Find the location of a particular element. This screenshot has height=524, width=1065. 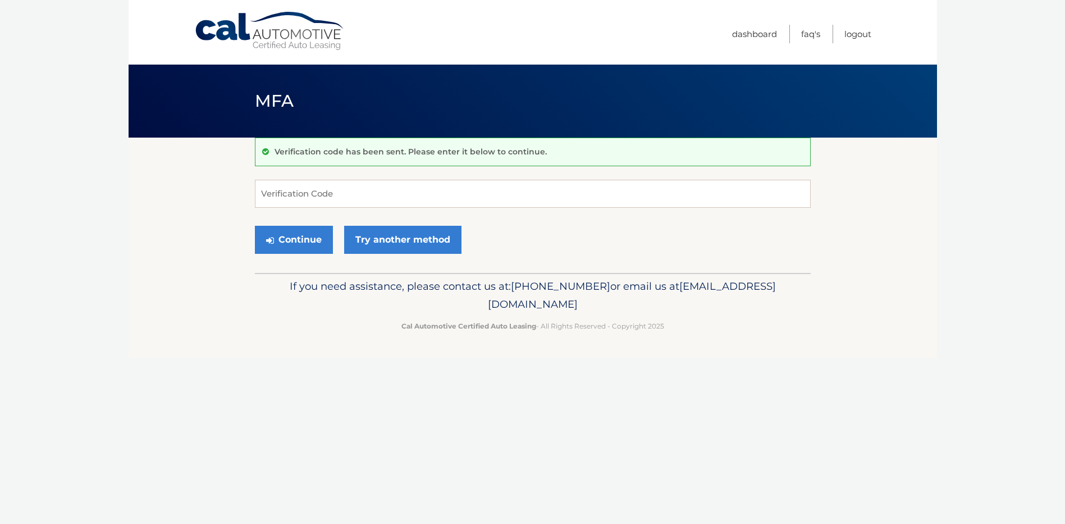

a: Cal Automotive is located at coordinates (270, 31).